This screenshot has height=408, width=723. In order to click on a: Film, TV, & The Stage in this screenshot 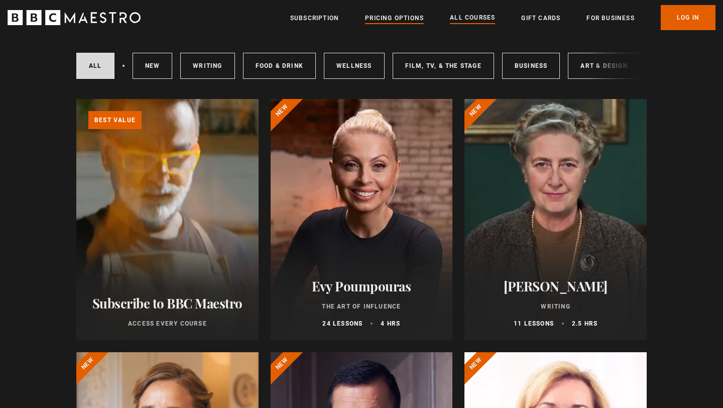, I will do `click(443, 66)`.